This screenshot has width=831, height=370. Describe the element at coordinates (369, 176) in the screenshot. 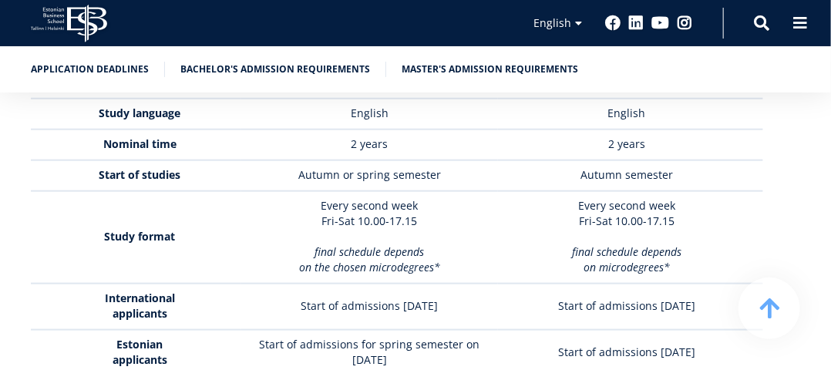

I see `td: Autumn or spring semester` at that location.